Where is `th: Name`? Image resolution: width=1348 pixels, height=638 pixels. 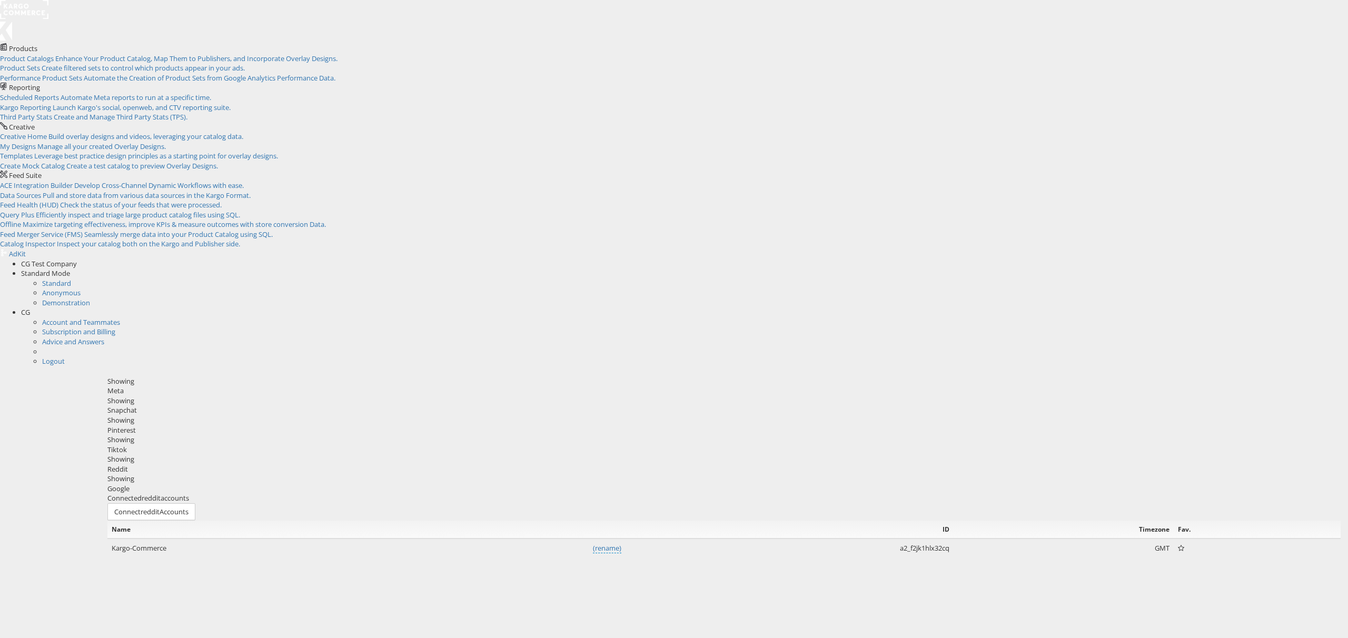
th: Name is located at coordinates (367, 530).